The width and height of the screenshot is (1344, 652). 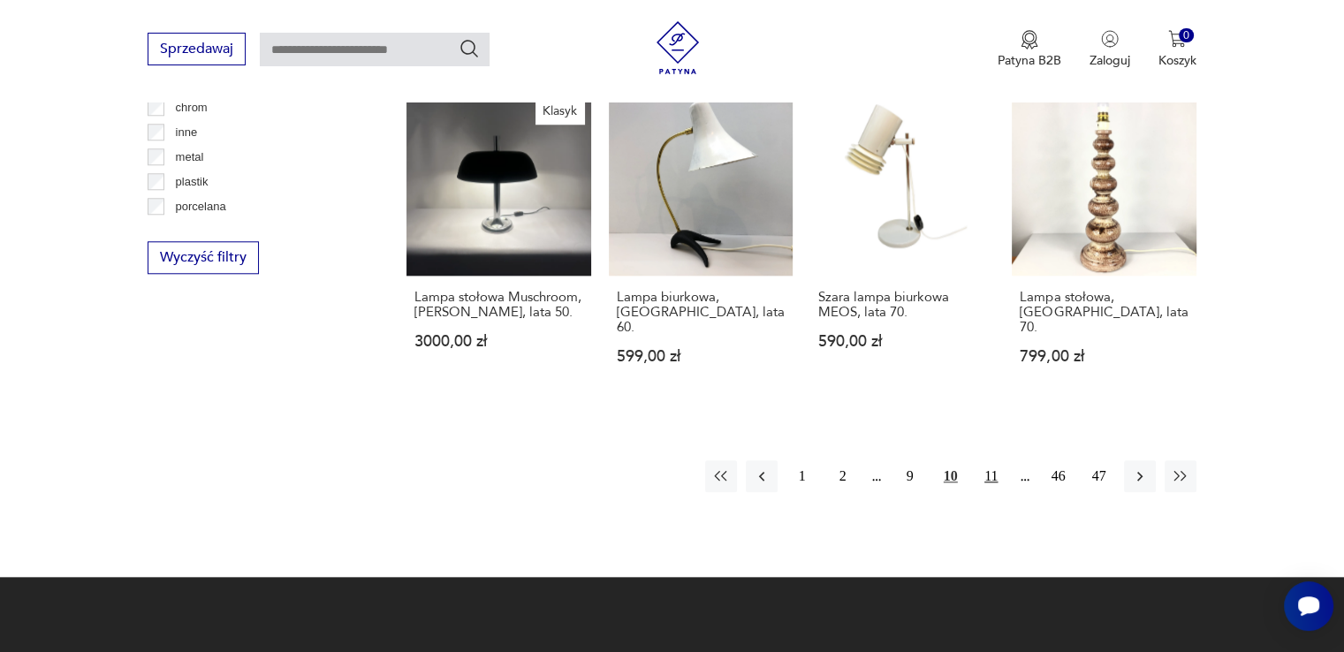 What do you see at coordinates (678, 48) in the screenshot?
I see `img: Patyna - sklep z meblami i dekoracjami vintage` at bounding box center [678, 48].